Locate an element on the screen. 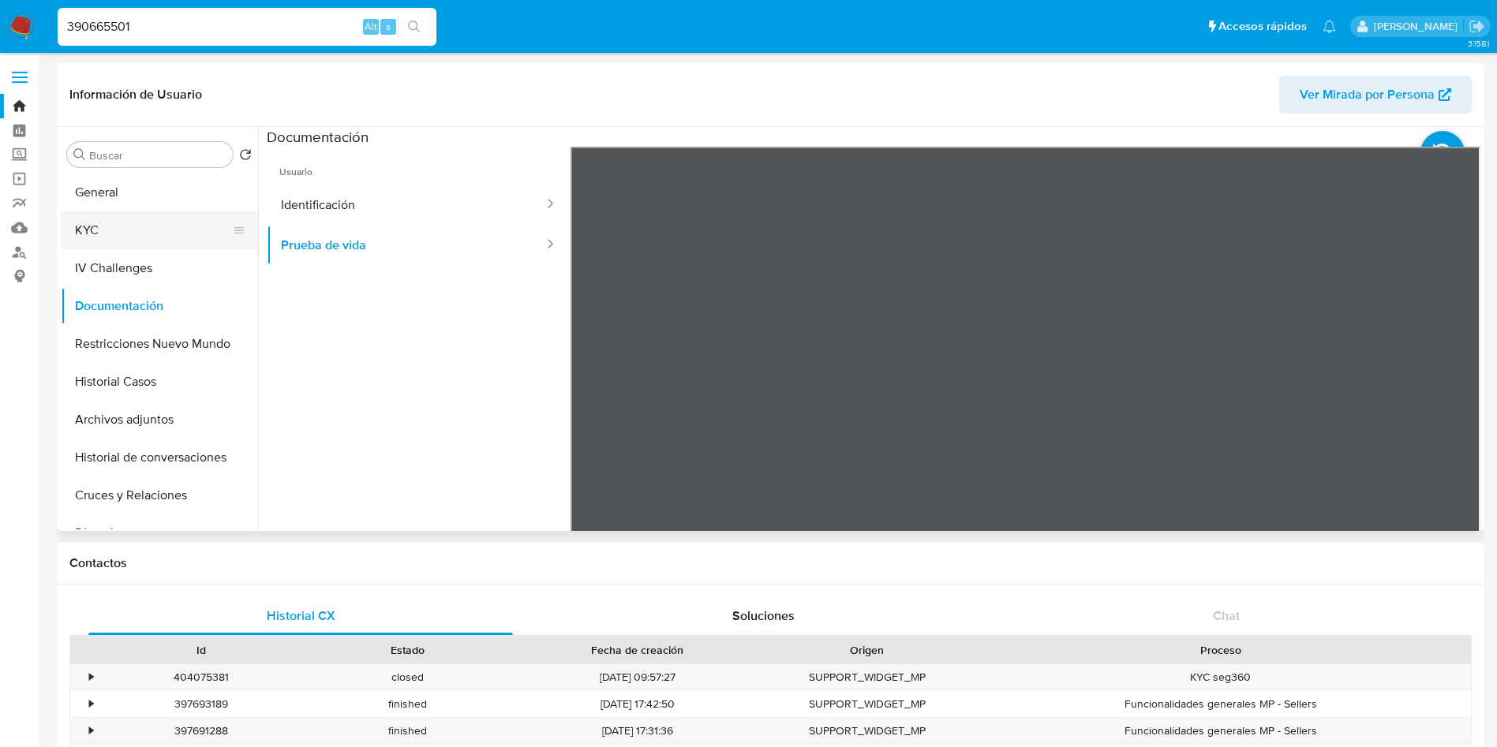  span: Ver Mirada por Persona is located at coordinates (1367, 95).